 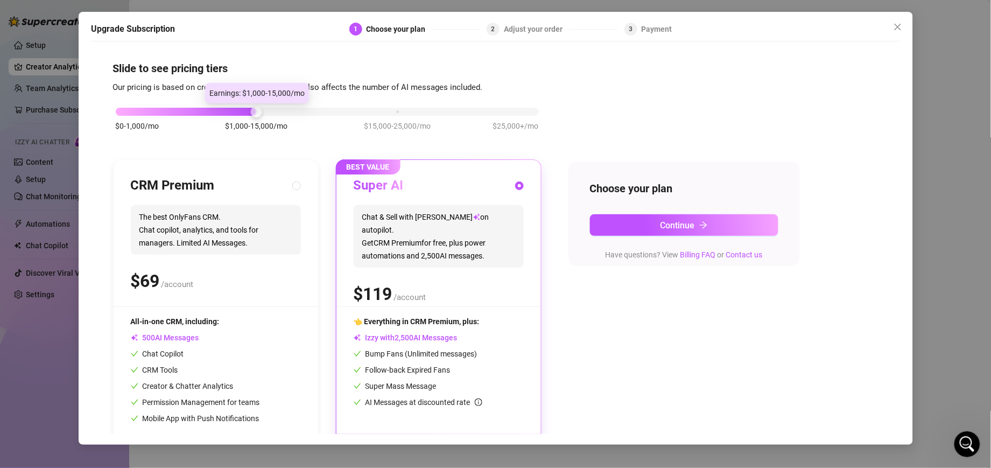 What do you see at coordinates (173, 186) in the screenshot?
I see `h3: CRM Premium` at bounding box center [173, 186].